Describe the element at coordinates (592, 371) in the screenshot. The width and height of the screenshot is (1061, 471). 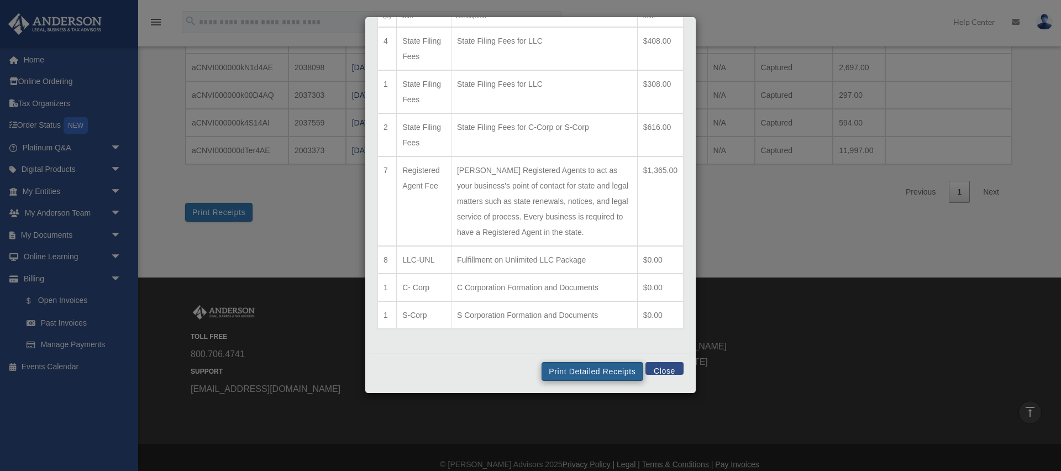
I see `button: Print Detailed Receipts` at that location.